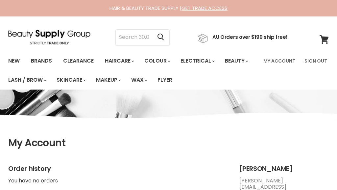  I want to click on a: Clearance, so click(78, 61).